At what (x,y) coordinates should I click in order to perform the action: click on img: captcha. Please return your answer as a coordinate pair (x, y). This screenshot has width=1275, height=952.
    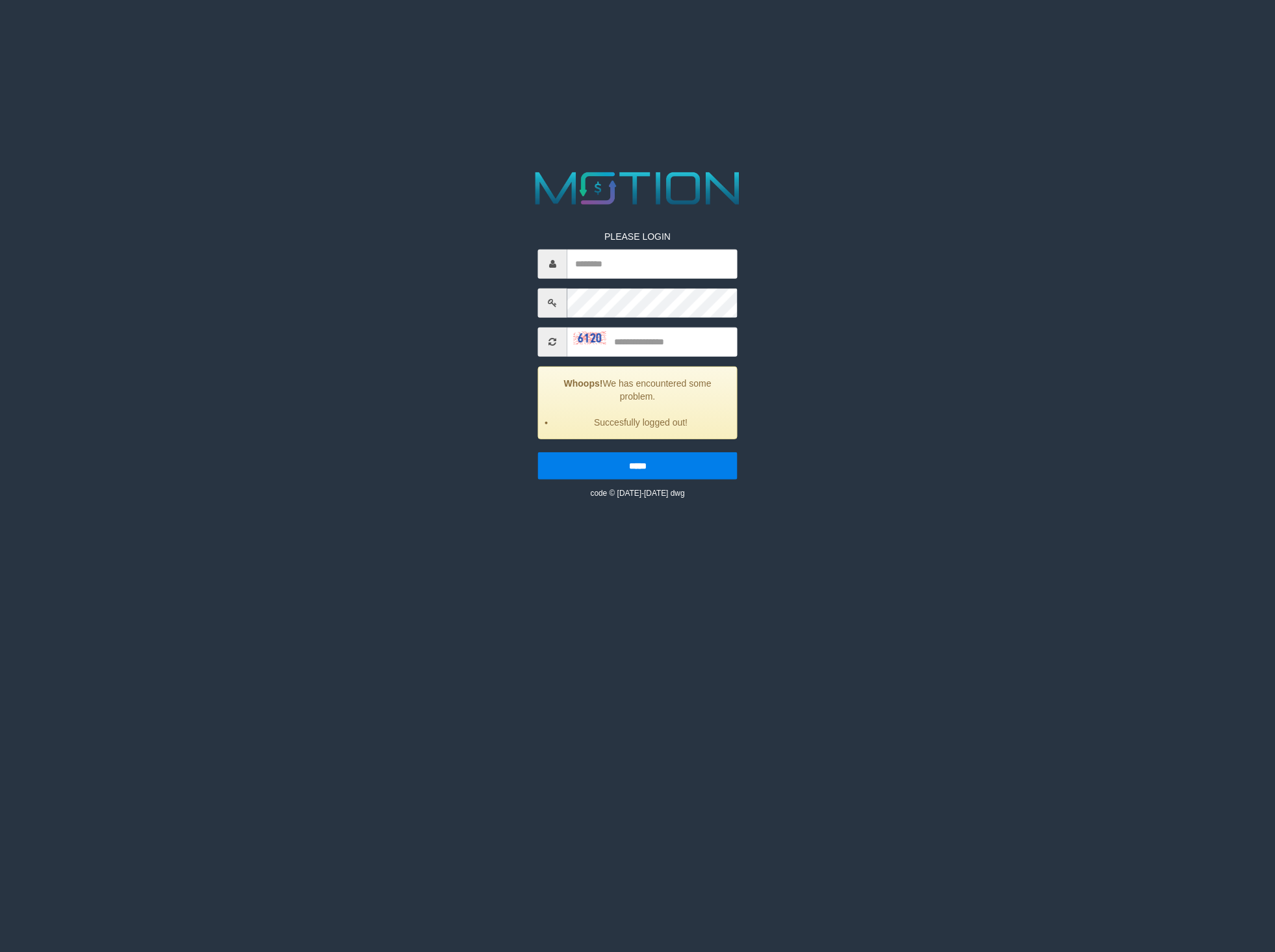
    Looking at the image, I should click on (590, 338).